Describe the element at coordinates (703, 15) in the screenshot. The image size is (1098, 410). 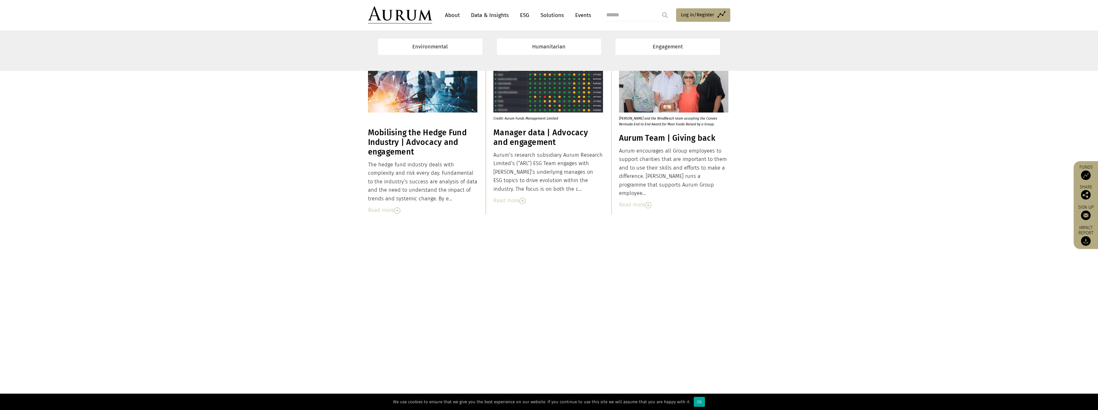
I see `a: Log in/Register` at that location.